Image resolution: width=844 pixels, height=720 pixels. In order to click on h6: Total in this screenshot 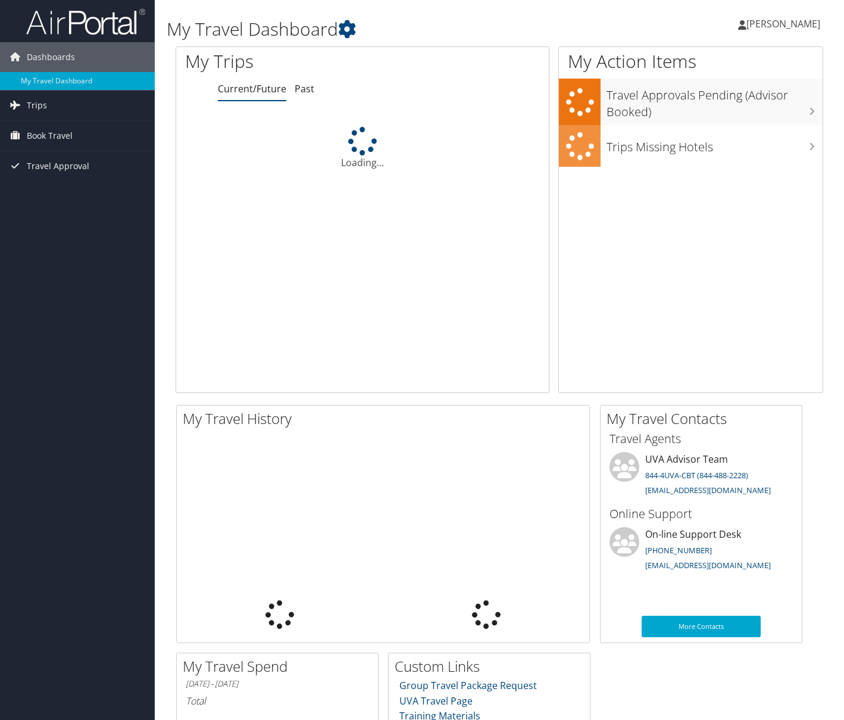, I will do `click(277, 701)`.